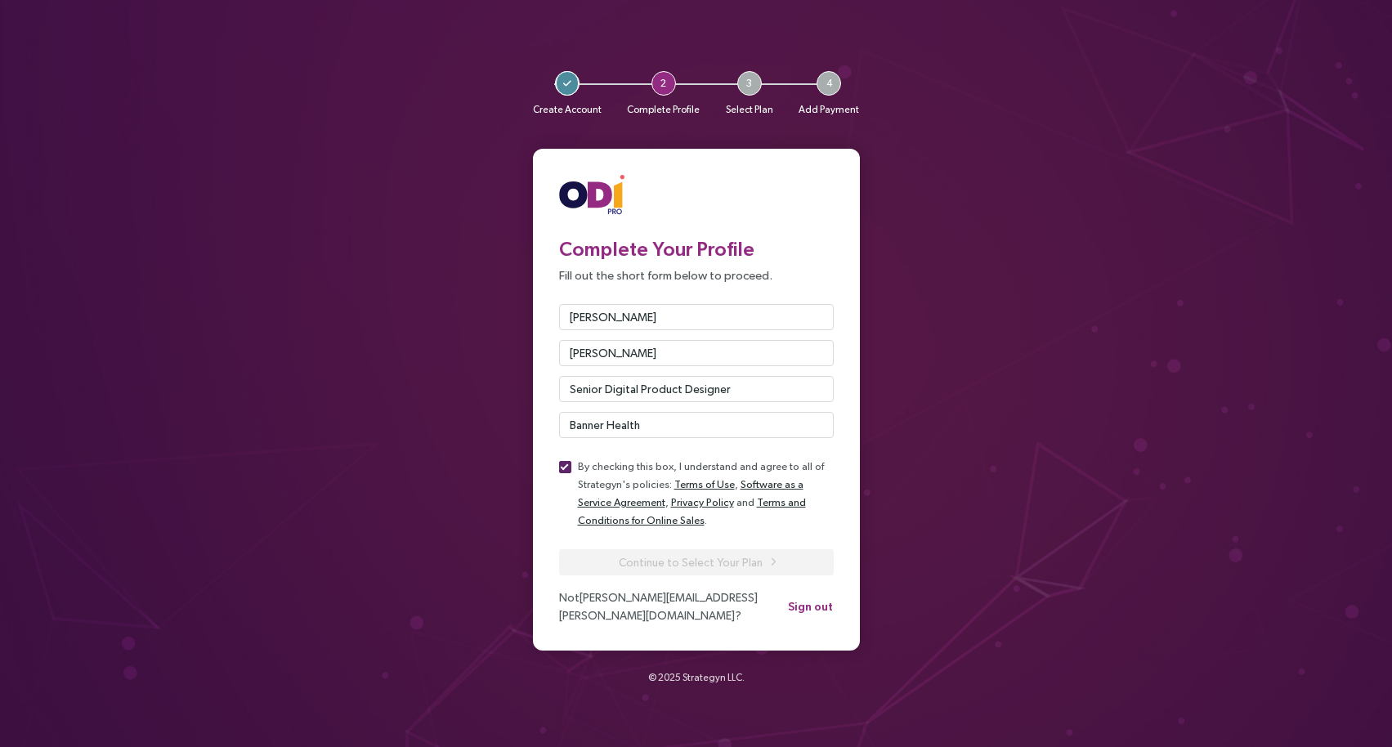 Image resolution: width=1392 pixels, height=747 pixels. What do you see at coordinates (696, 562) in the screenshot?
I see `button: Continue to Select Your Plan` at bounding box center [696, 562].